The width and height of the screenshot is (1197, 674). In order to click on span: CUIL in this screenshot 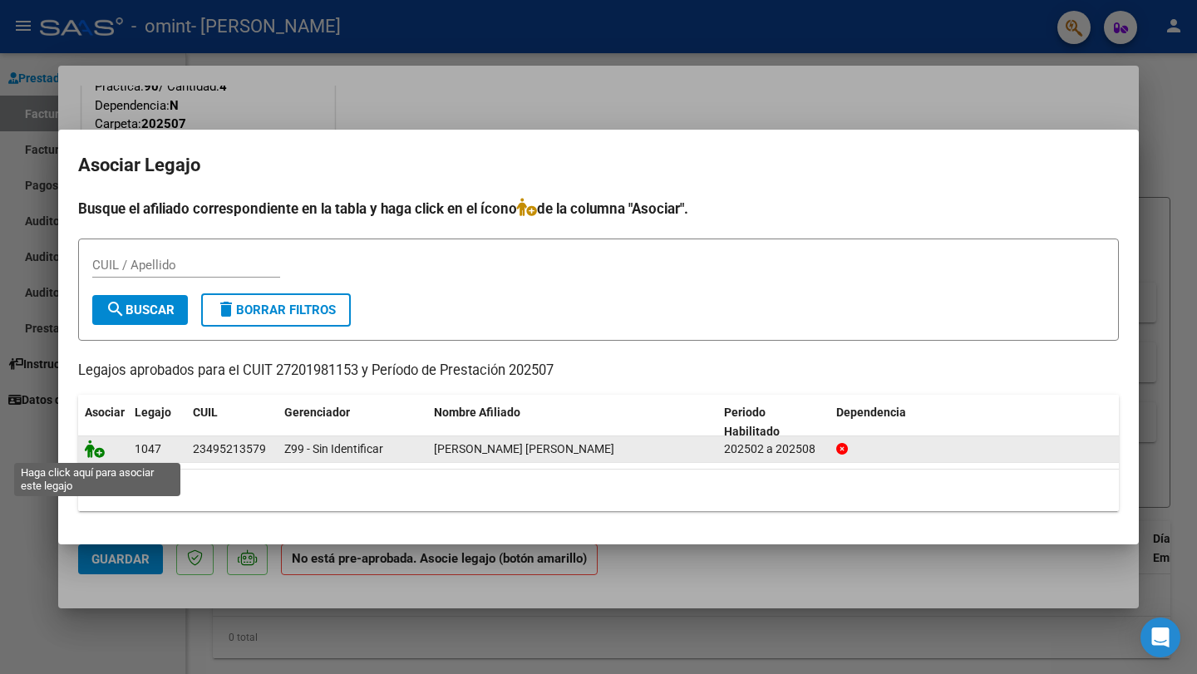, I will do `click(205, 412)`.